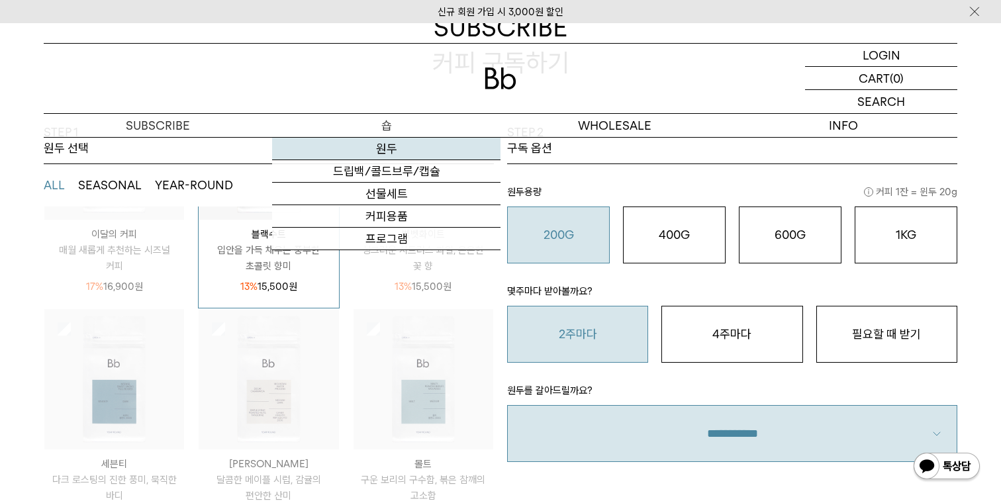 Image resolution: width=1001 pixels, height=503 pixels. I want to click on button: SEASONAL, so click(110, 185).